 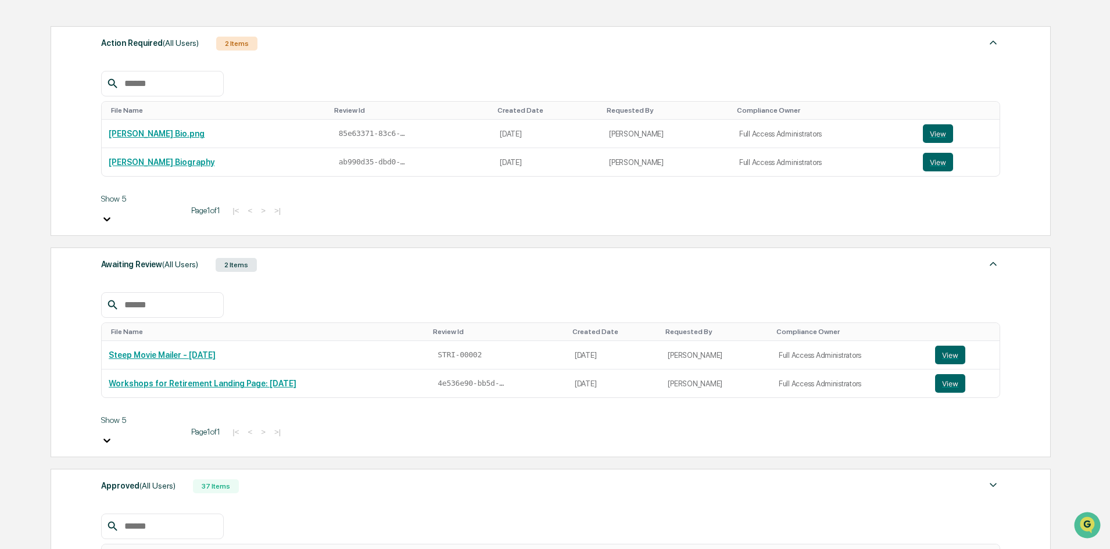 What do you see at coordinates (204, 99) in the screenshot?
I see `button: Start new chat` at bounding box center [204, 99].